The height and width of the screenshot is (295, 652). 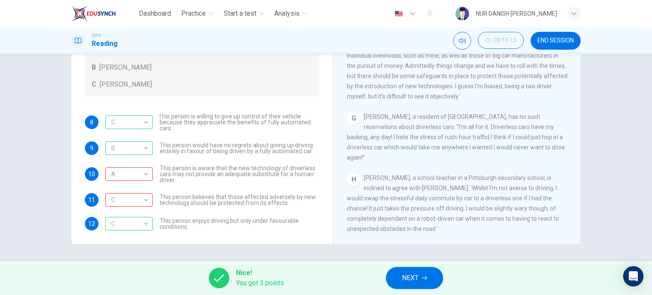 What do you see at coordinates (399, 14) in the screenshot?
I see `img: en` at bounding box center [399, 14].